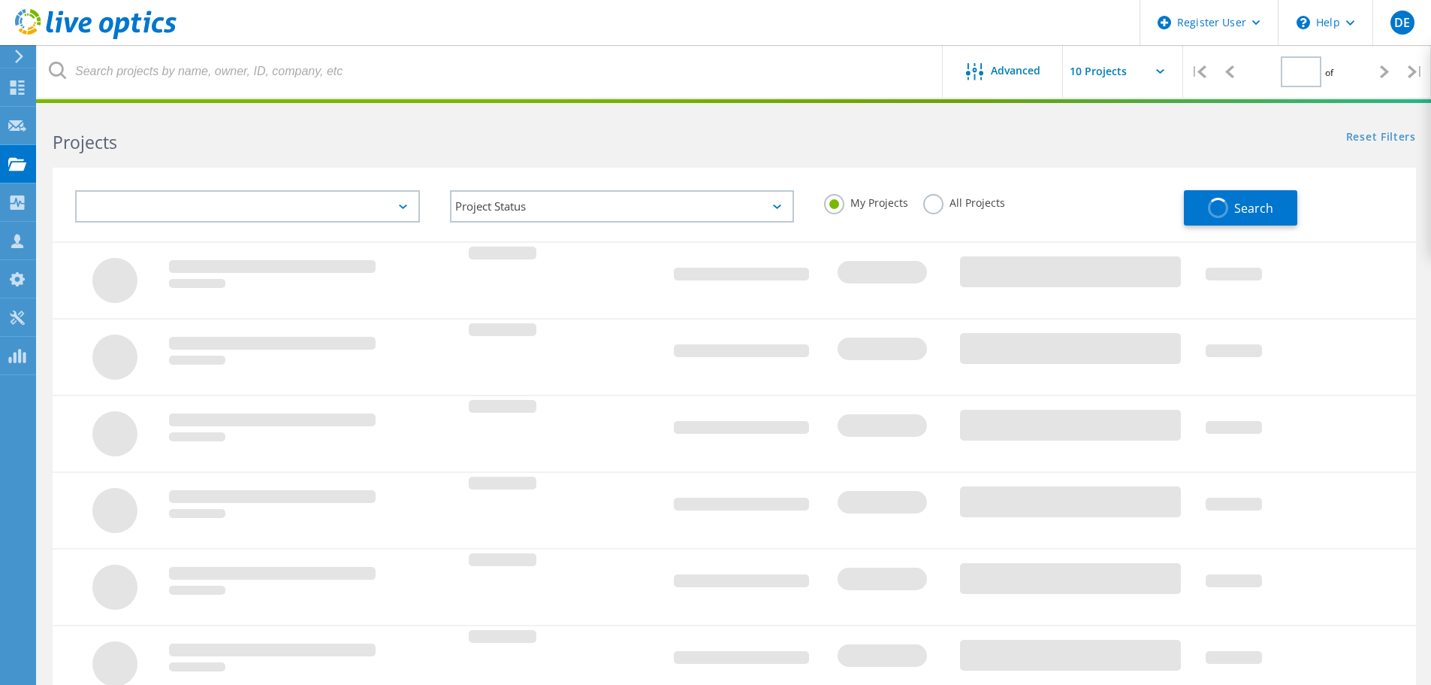  Describe the element at coordinates (622, 206) in the screenshot. I see `div: Project Status` at that location.